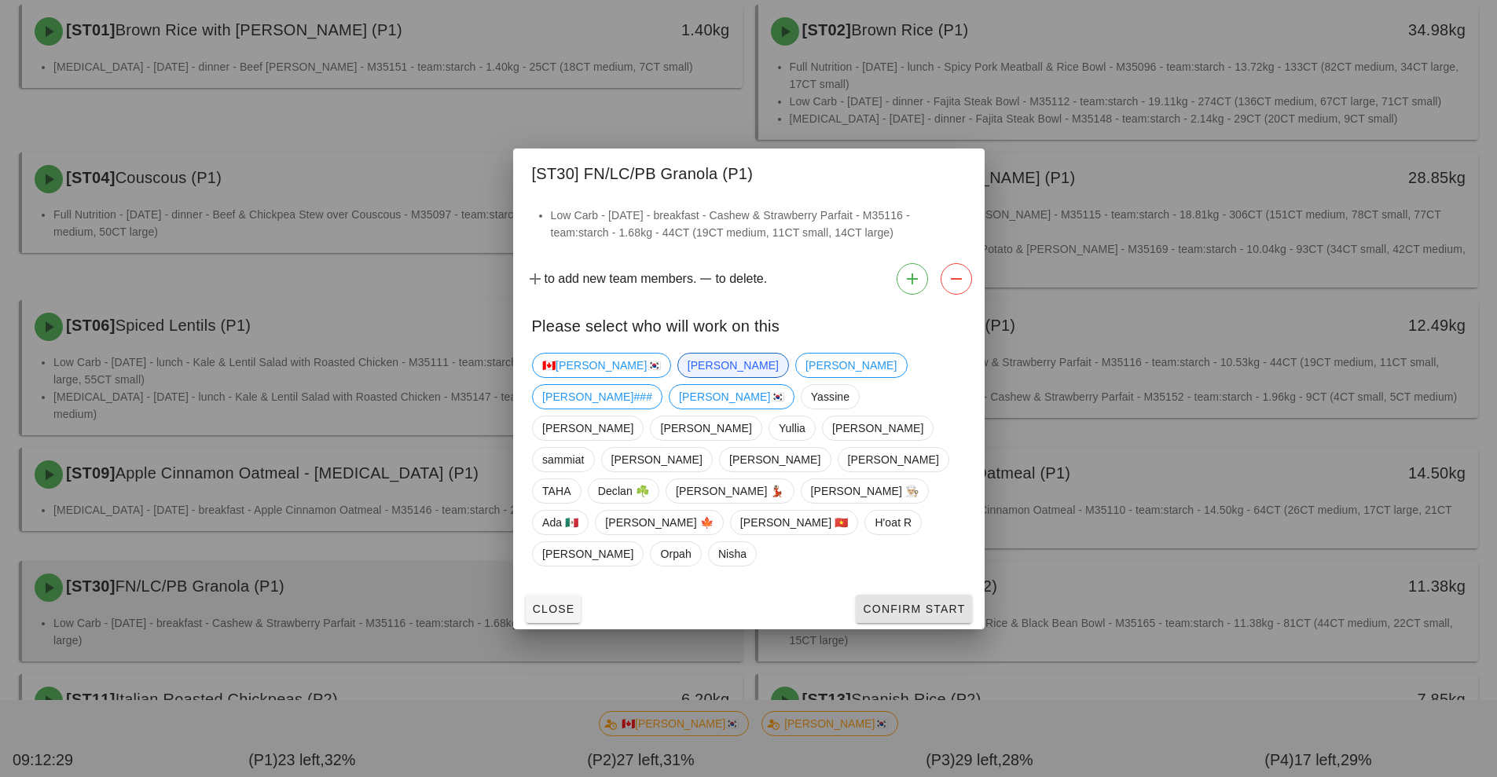 Image resolution: width=1497 pixels, height=777 pixels. What do you see at coordinates (675, 554) in the screenshot?
I see `span: Orpah` at bounding box center [675, 554].